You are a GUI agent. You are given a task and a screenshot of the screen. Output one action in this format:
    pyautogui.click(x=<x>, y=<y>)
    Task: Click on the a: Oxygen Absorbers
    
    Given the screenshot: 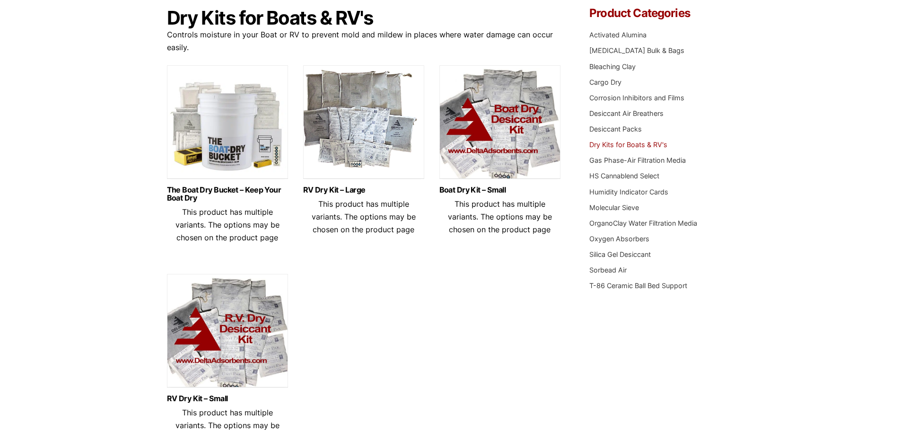 What is the action you would take?
    pyautogui.click(x=619, y=238)
    